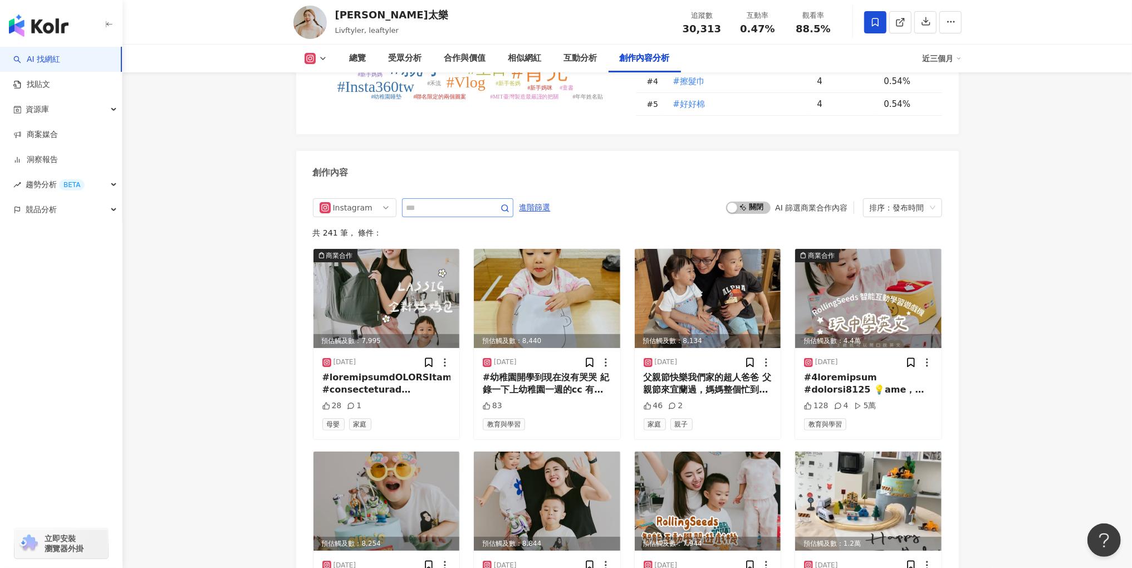  What do you see at coordinates (465, 58) in the screenshot?
I see `div: 合作與價值` at bounding box center [465, 58].